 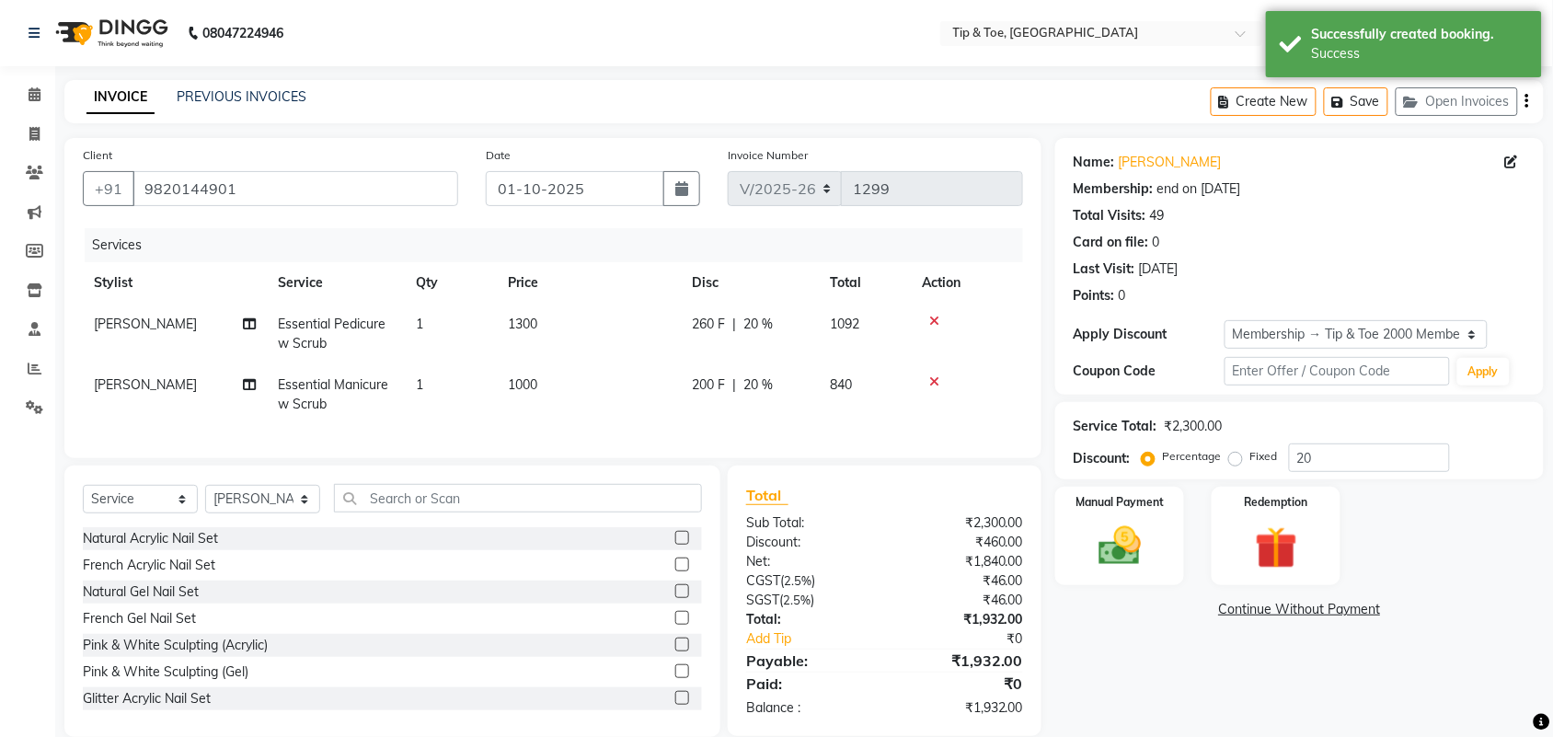 I want to click on label: Redemption, so click(x=1276, y=502).